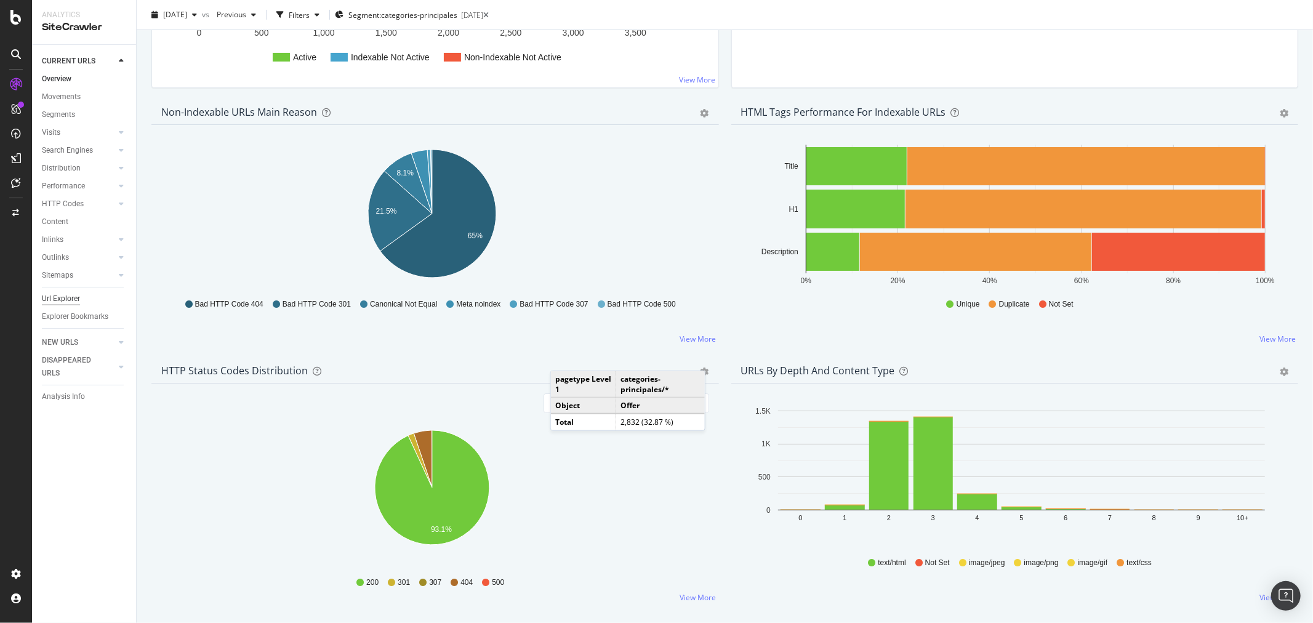  I want to click on div: HTTP Codes, so click(63, 204).